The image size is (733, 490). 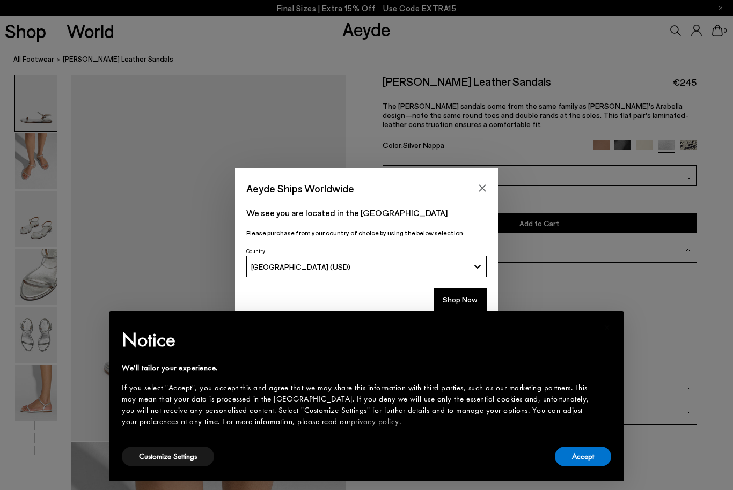 What do you see at coordinates (460, 300) in the screenshot?
I see `button: Shop Now` at bounding box center [460, 300].